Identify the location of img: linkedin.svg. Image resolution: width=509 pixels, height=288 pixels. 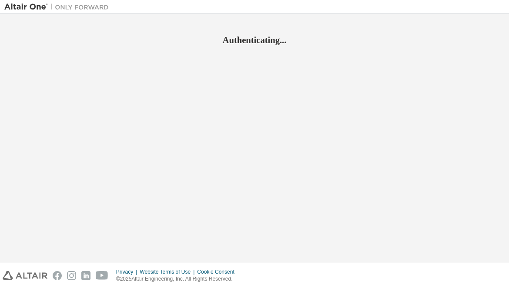
(86, 276).